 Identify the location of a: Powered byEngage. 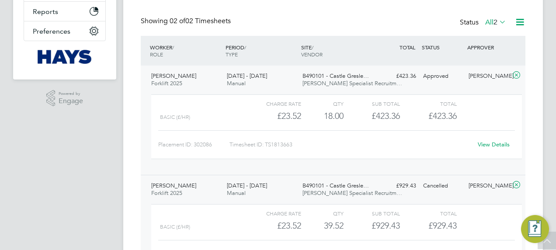
(65, 98).